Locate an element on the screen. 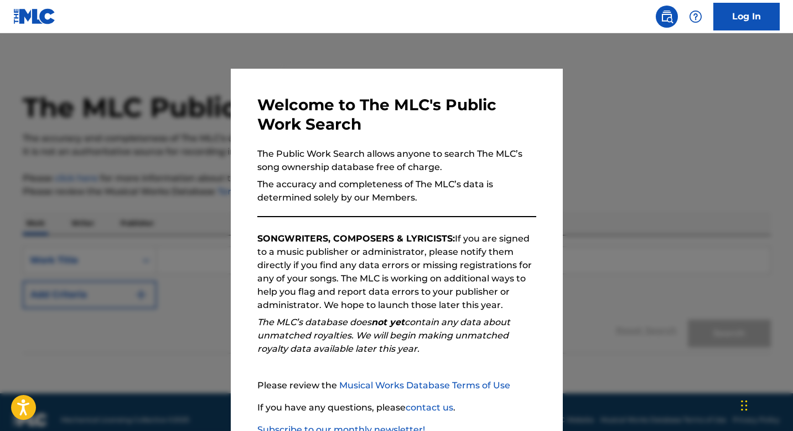 The image size is (793, 431). p: The accuracy and completeness of The MLC’s data is determined solely by our Members. is located at coordinates (397, 191).